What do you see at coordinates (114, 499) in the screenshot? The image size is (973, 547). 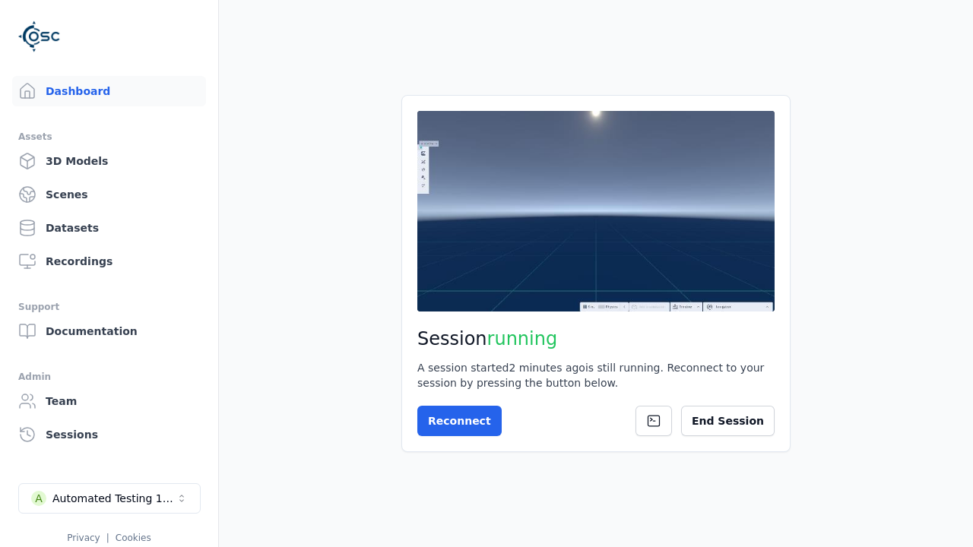 I see `div: Automated Testing 1 - Playwright` at bounding box center [114, 499].